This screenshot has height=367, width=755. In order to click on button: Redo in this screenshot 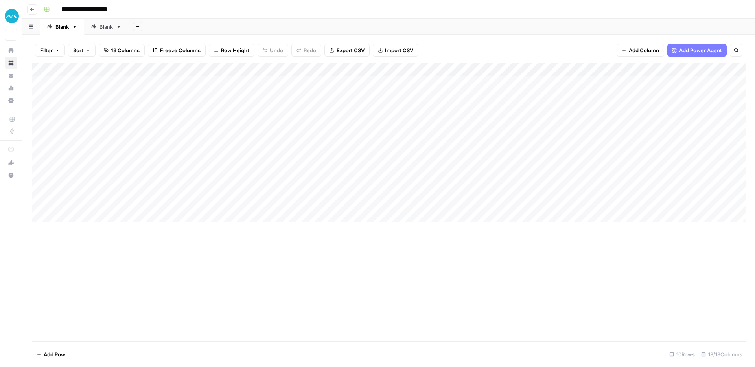, I will do `click(306, 50)`.